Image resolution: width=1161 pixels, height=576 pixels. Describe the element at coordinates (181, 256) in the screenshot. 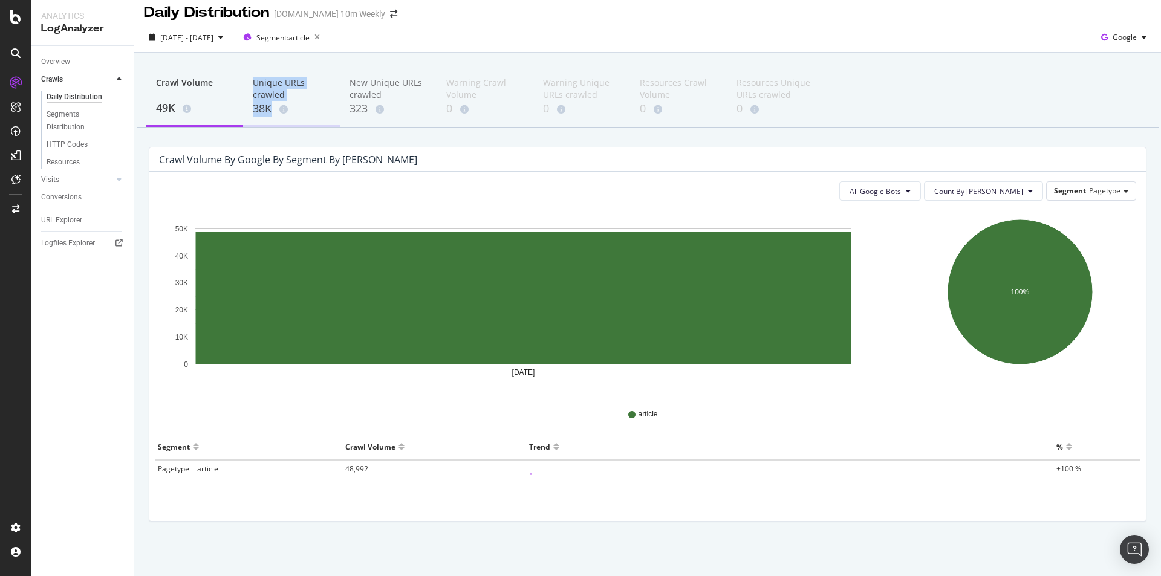

I see `text: 40K` at that location.